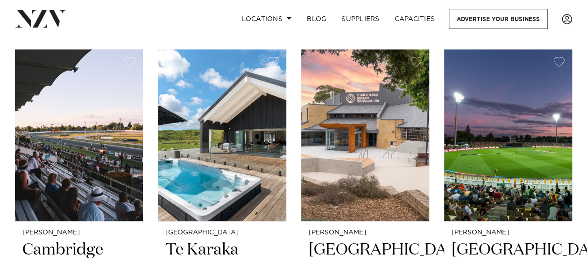  What do you see at coordinates (415, 19) in the screenshot?
I see `a: Capacities` at bounding box center [415, 19].